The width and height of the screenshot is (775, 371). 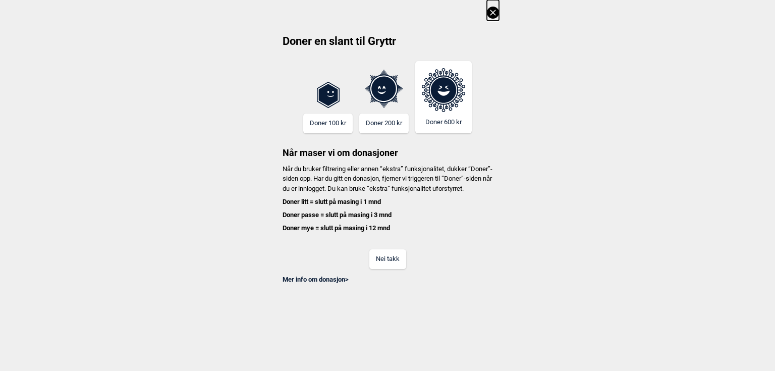 I want to click on button: Nei takk, so click(x=388, y=259).